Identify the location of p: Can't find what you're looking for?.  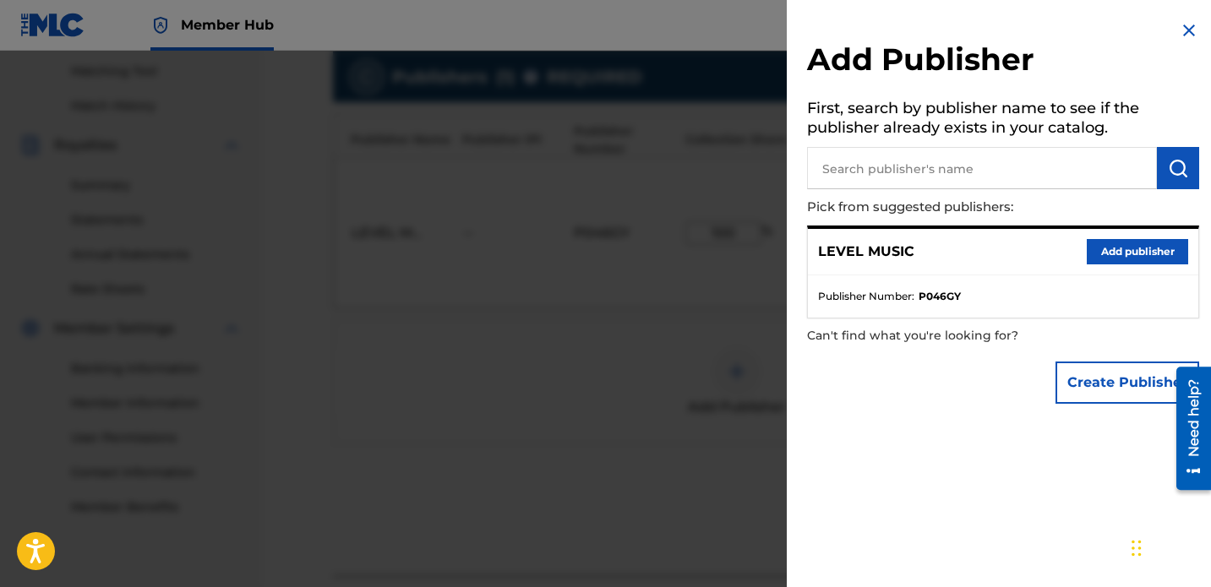
(955, 335).